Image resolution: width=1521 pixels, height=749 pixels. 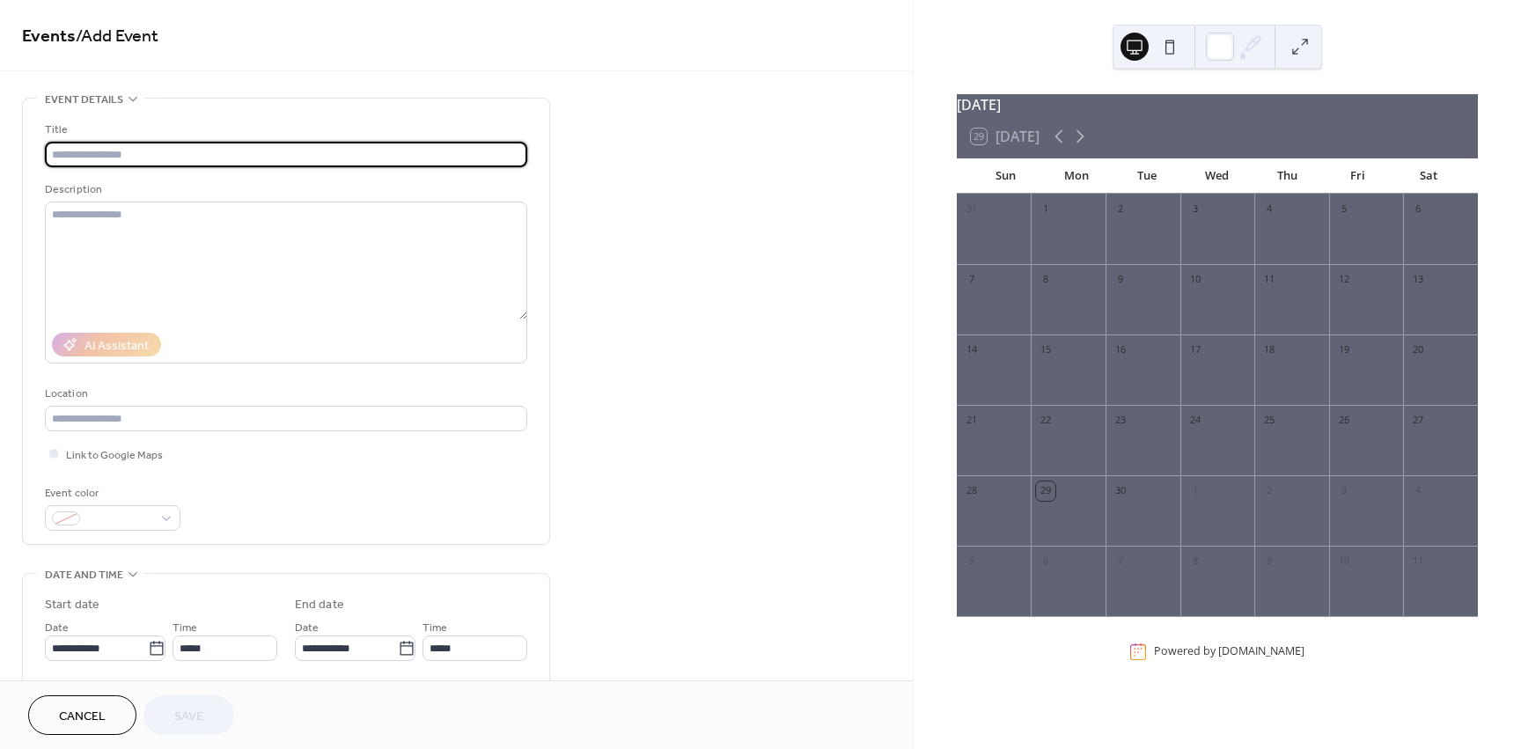 What do you see at coordinates (1046, 350) in the screenshot?
I see `div: 15` at bounding box center [1046, 350].